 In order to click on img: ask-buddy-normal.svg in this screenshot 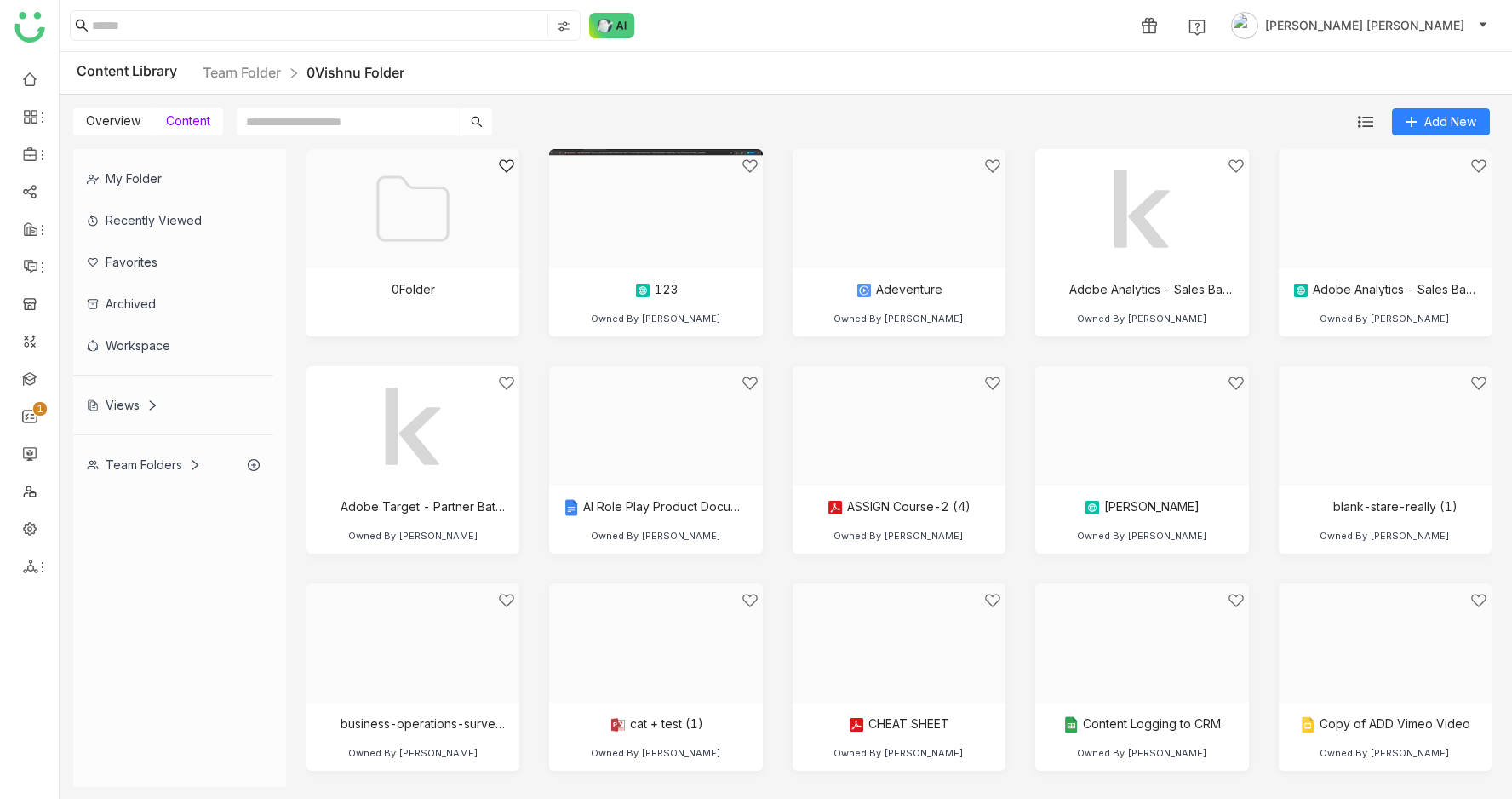, I will do `click(612, 25)`.